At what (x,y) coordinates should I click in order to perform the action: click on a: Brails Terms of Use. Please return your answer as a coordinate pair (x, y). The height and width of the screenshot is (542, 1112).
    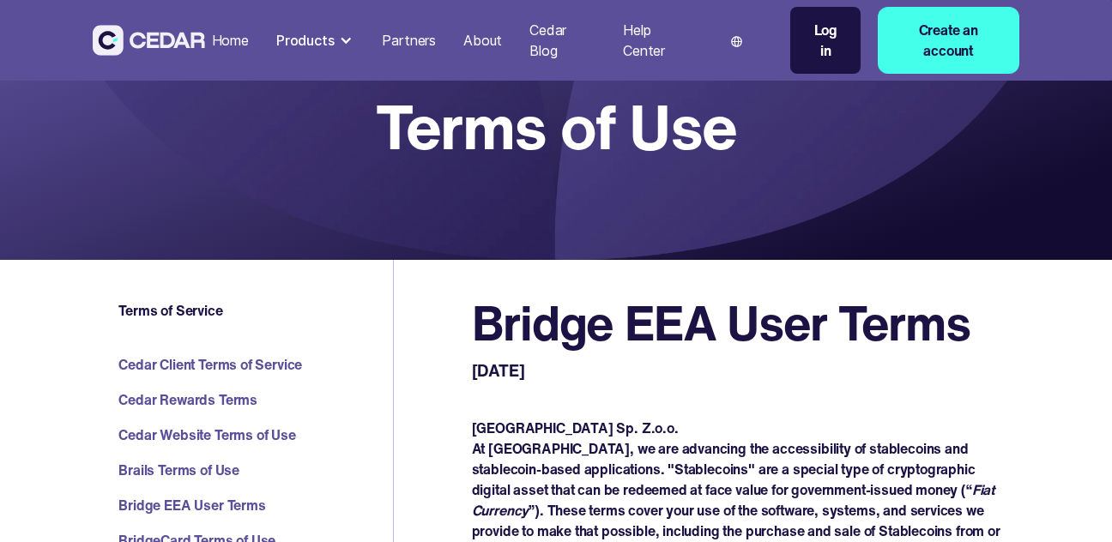
    Looking at the image, I should click on (252, 470).